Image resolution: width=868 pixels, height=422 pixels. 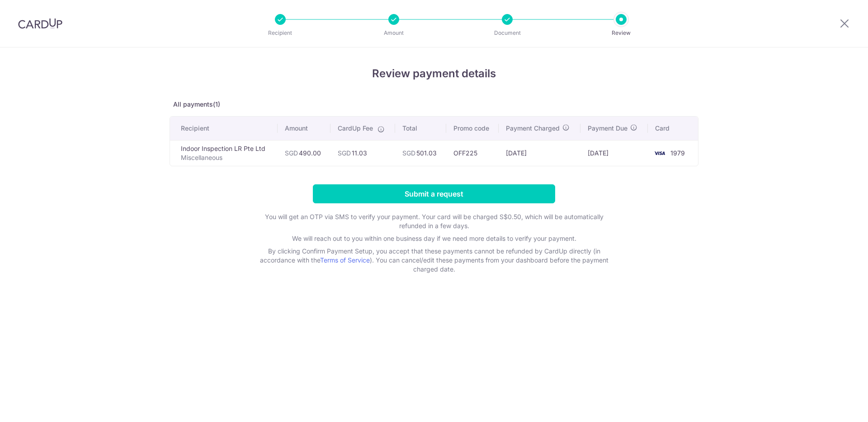 I want to click on th: Promo code, so click(x=473, y=128).